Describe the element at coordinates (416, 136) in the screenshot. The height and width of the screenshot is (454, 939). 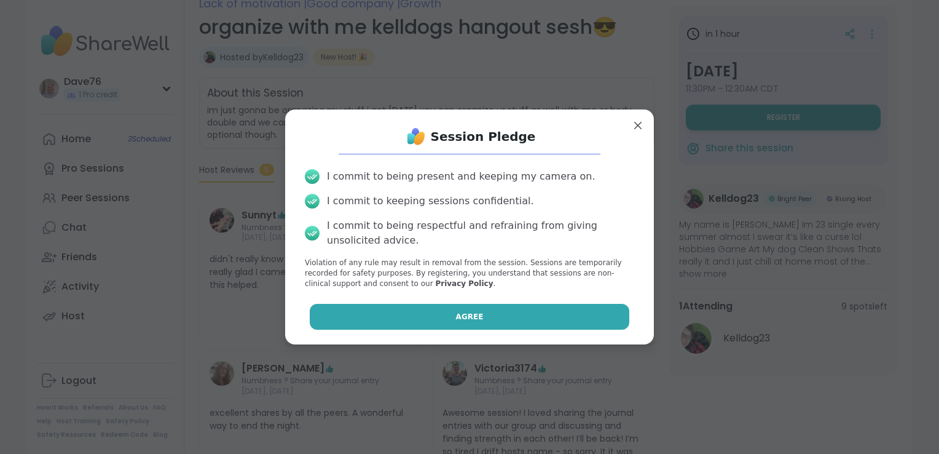
I see `img: ShareWell Logo` at that location.